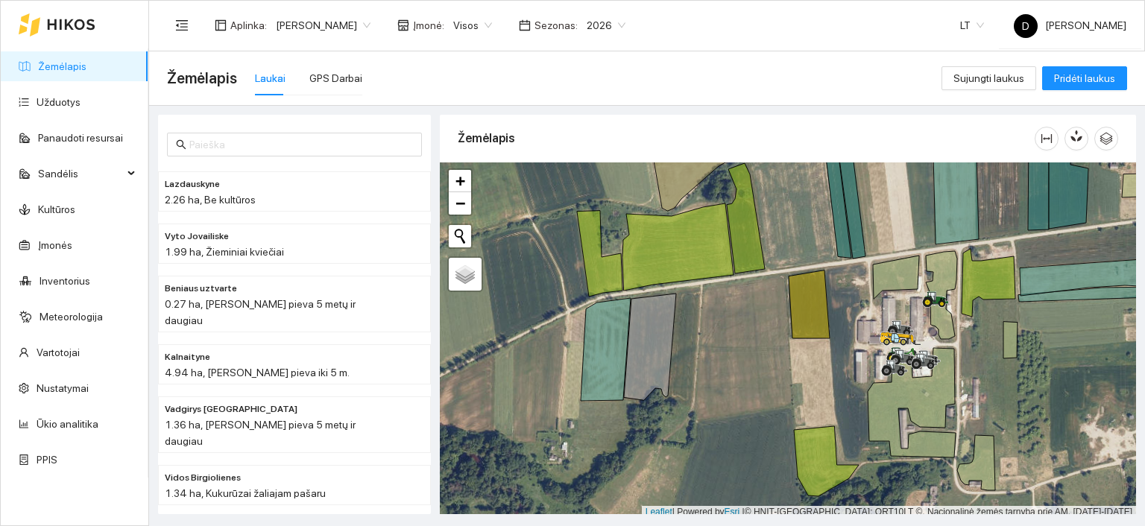  What do you see at coordinates (192, 184) in the screenshot?
I see `span: Lazdauskyne` at bounding box center [192, 184].